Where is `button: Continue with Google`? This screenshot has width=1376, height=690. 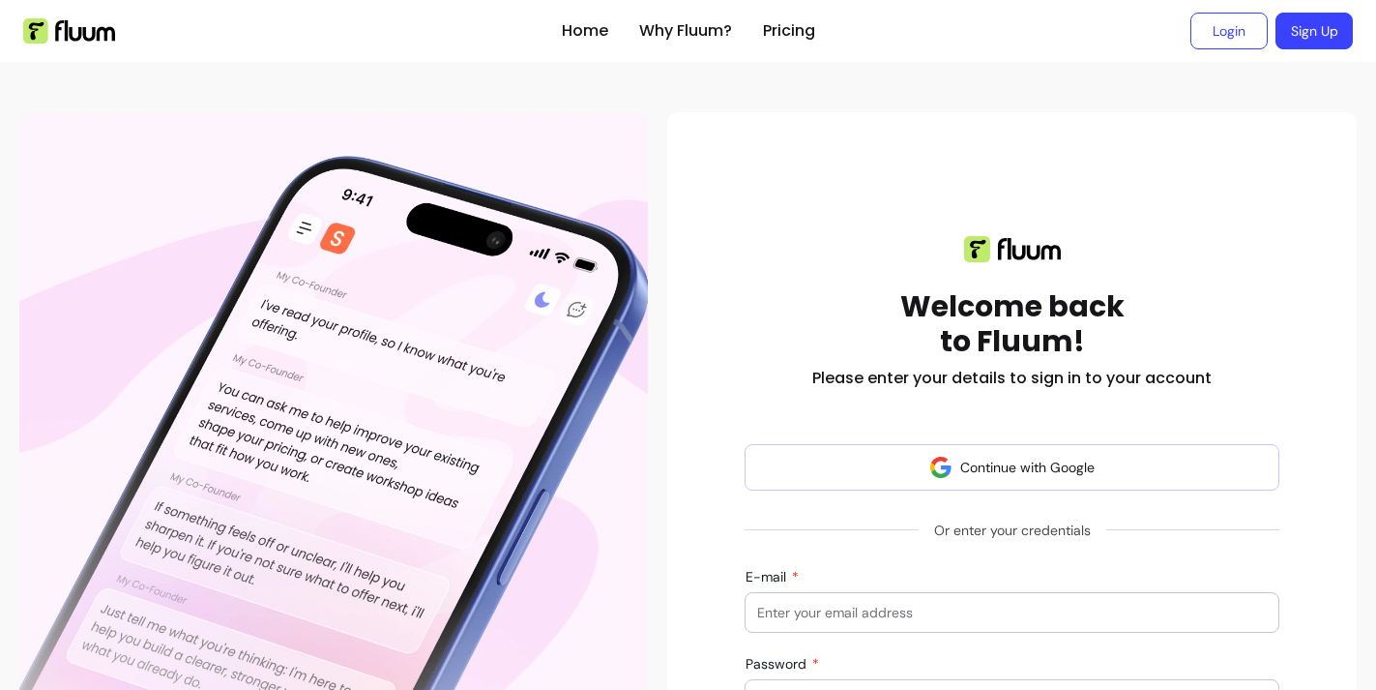 button: Continue with Google is located at coordinates (1012, 467).